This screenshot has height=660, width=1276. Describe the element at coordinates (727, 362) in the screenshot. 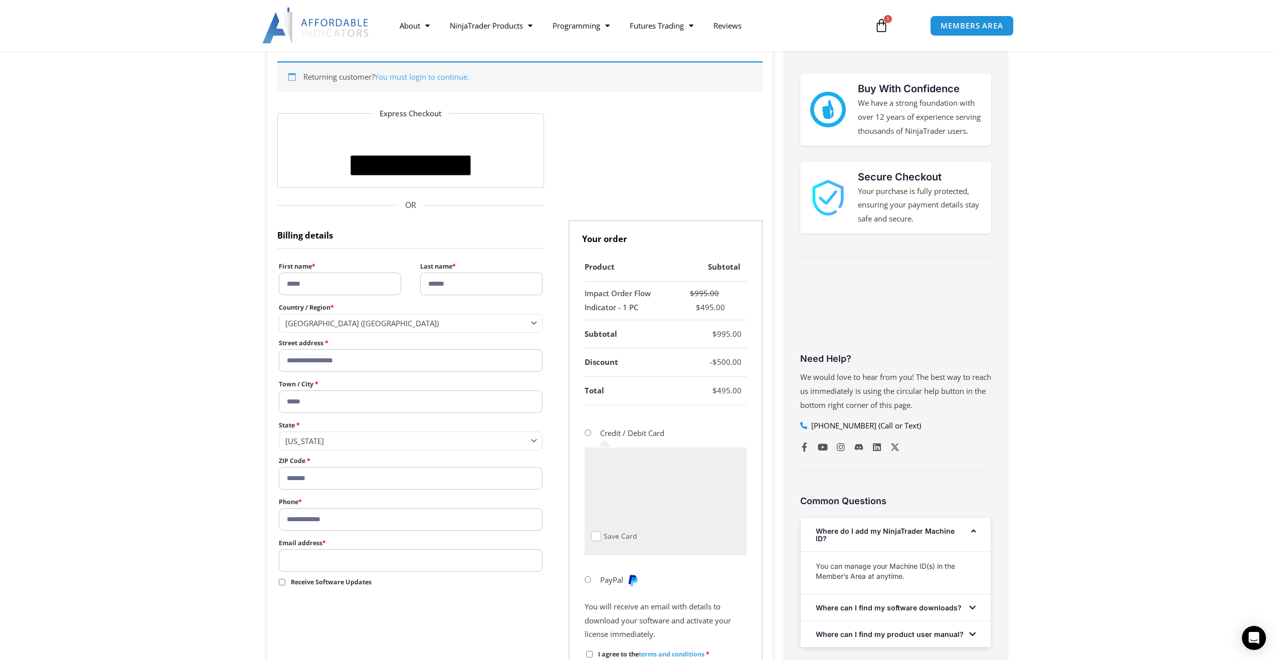

I see `bdi: 500.00` at that location.